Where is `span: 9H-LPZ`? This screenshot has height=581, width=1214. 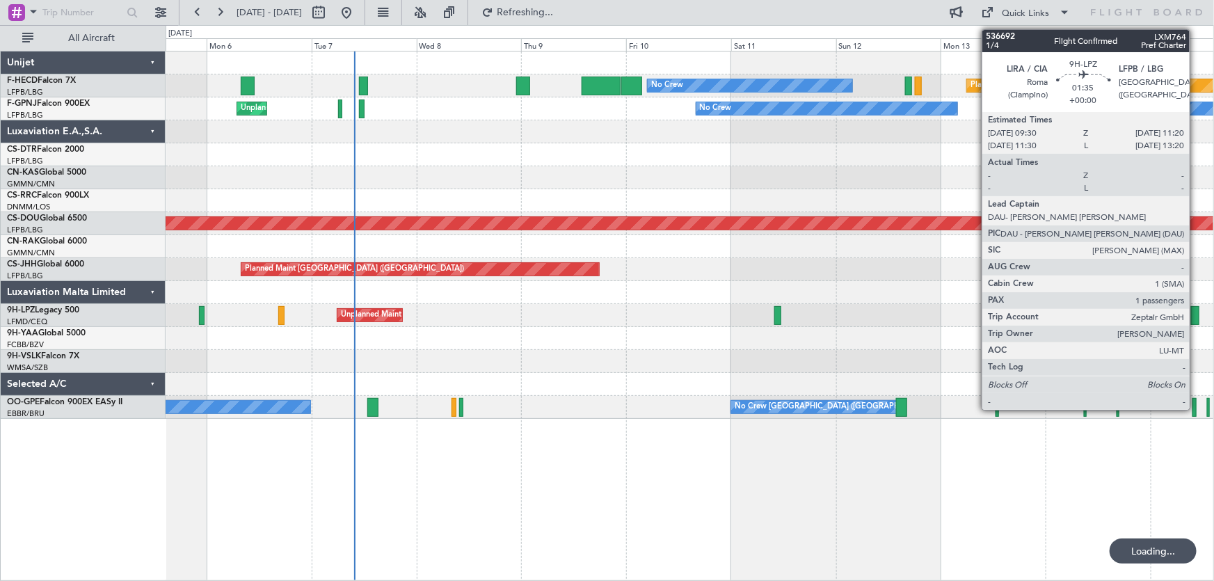 span: 9H-LPZ is located at coordinates (21, 310).